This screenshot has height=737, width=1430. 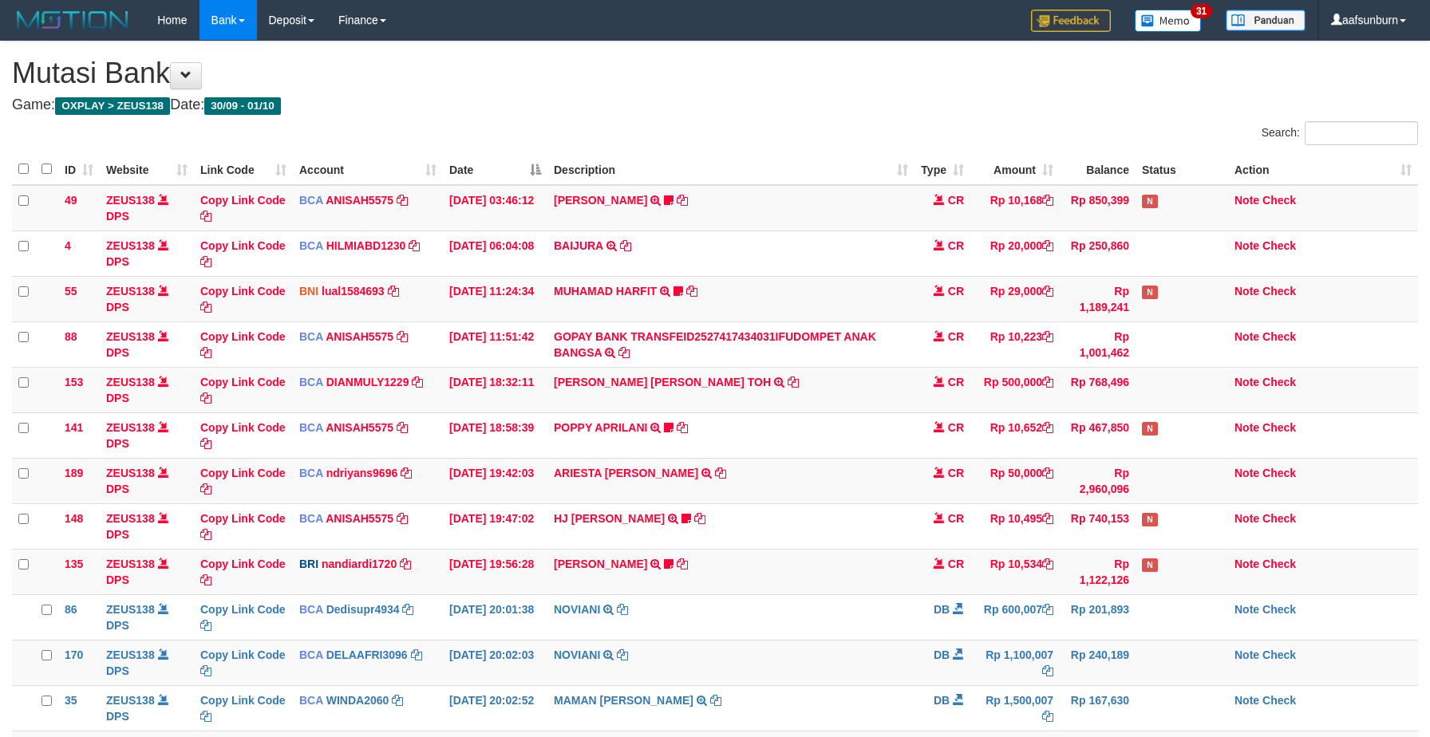 I want to click on span: 153, so click(x=73, y=382).